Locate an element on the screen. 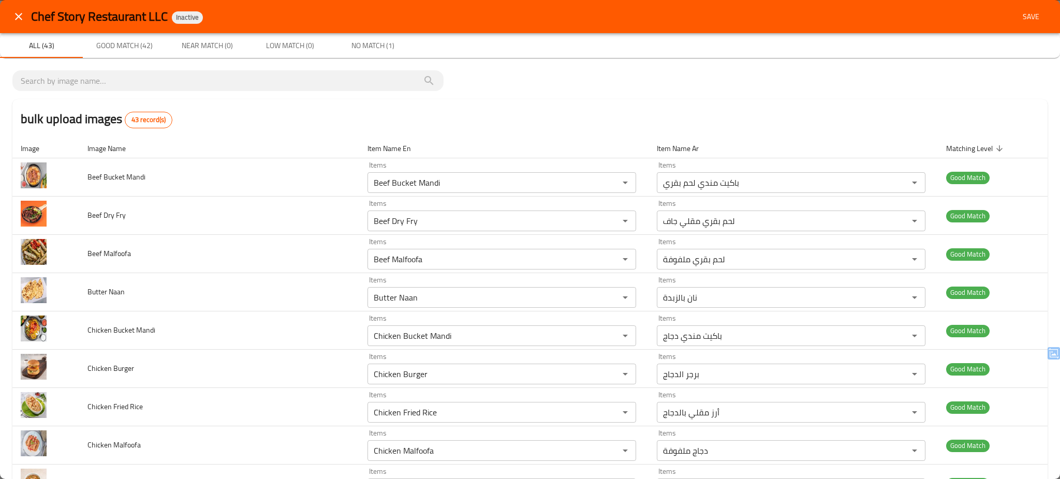 The width and height of the screenshot is (1060, 479). img: Beef Bucket Mandi is located at coordinates (34, 175).